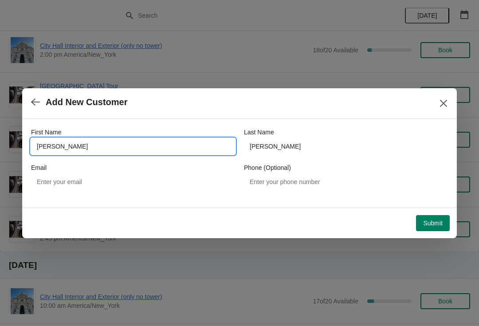 This screenshot has width=479, height=326. I want to click on input: Enter your email, so click(133, 182).